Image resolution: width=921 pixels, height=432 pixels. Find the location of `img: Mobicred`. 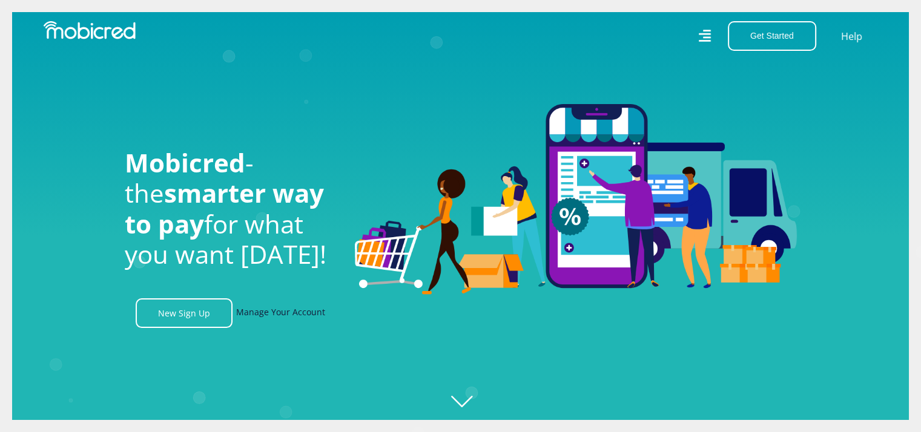

img: Mobicred is located at coordinates (90, 30).